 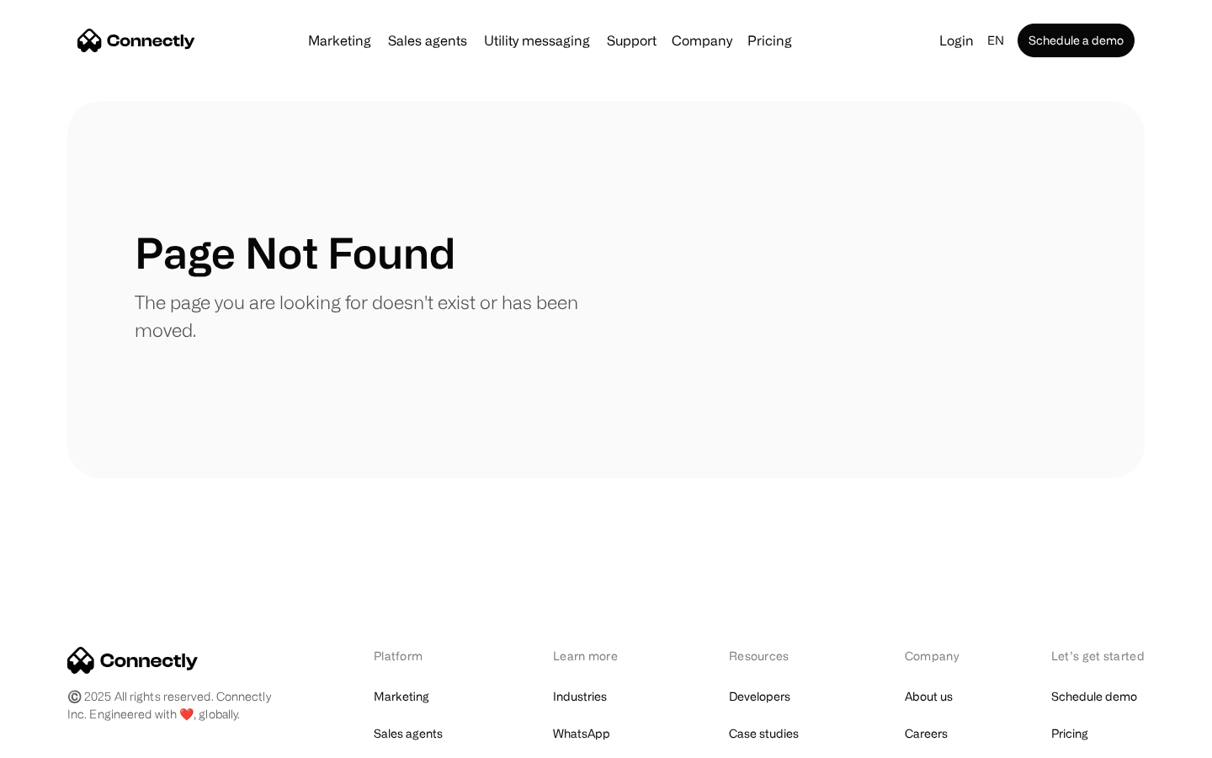 What do you see at coordinates (763, 733) in the screenshot?
I see `a: Case studies` at bounding box center [763, 733].